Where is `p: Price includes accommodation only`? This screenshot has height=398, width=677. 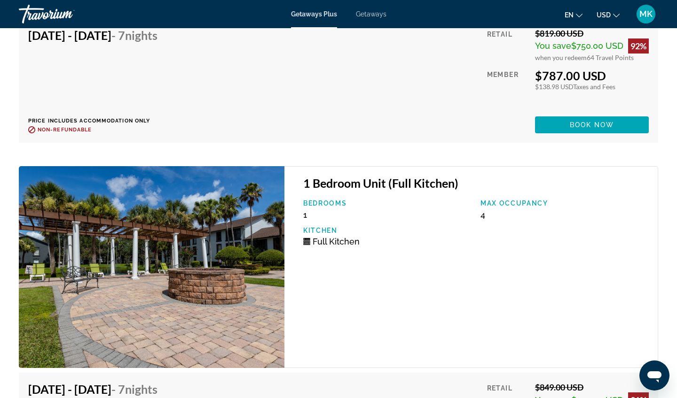
p: Price includes accommodation only is located at coordinates (96, 121).